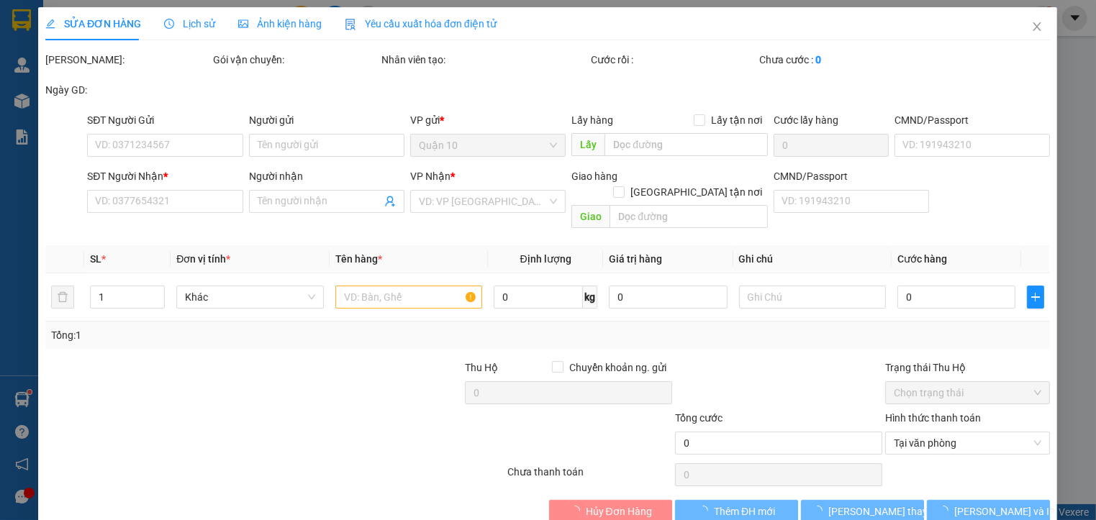  What do you see at coordinates (64, 76) in the screenshot?
I see `div: 090171000315` at bounding box center [64, 76].